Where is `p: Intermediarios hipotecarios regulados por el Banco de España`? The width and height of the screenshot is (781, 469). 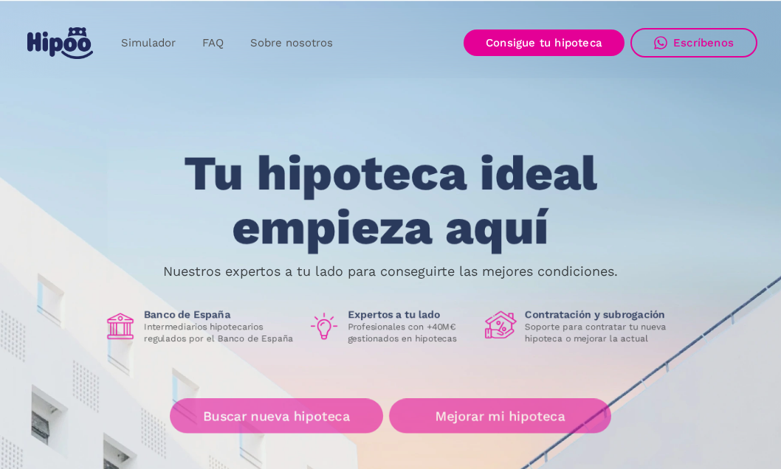 p: Intermediarios hipotecarios regulados por el Banco de España is located at coordinates (220, 334).